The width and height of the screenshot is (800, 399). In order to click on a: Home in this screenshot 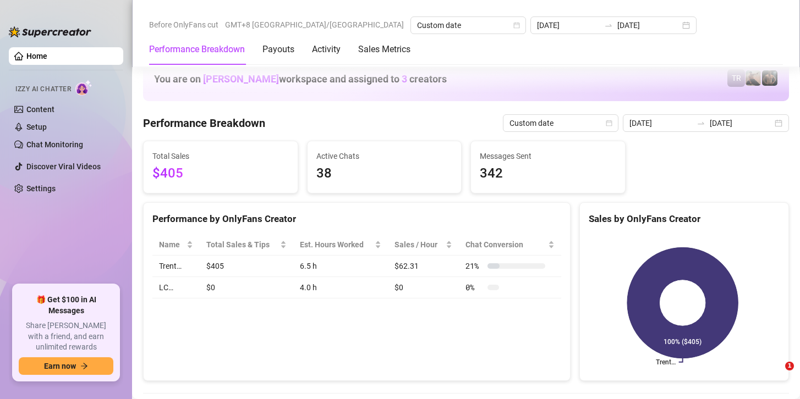, I will do `click(37, 56)`.